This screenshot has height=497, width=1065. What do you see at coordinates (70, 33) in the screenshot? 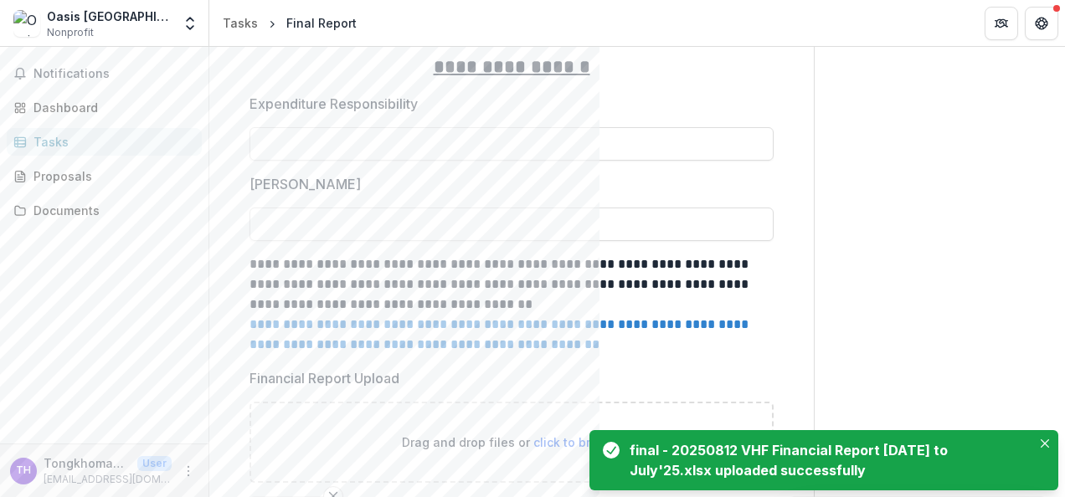
I see `span: Nonprofit` at bounding box center [70, 33].